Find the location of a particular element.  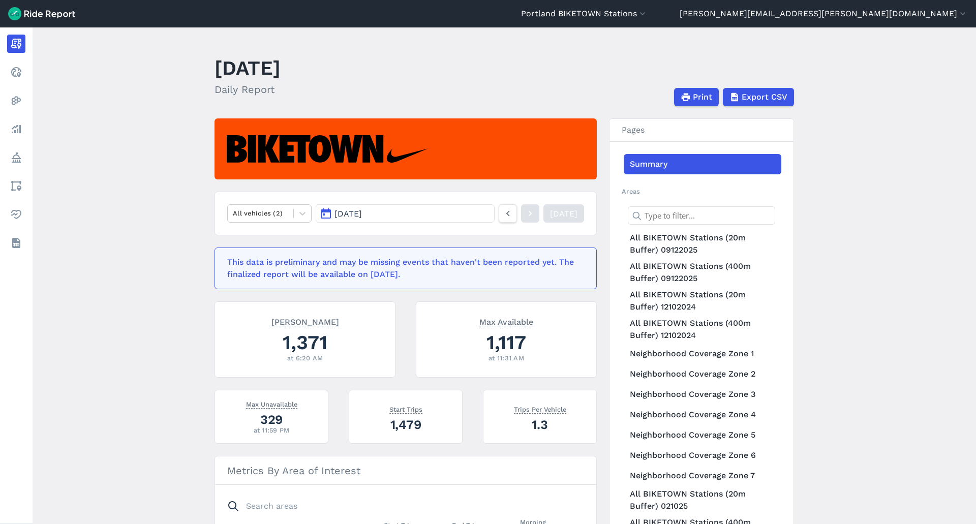

span: Max Available is located at coordinates (506, 321).